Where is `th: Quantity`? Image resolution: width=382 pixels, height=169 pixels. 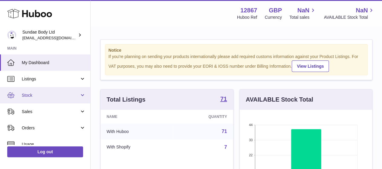 th: Quantity is located at coordinates (202, 116).